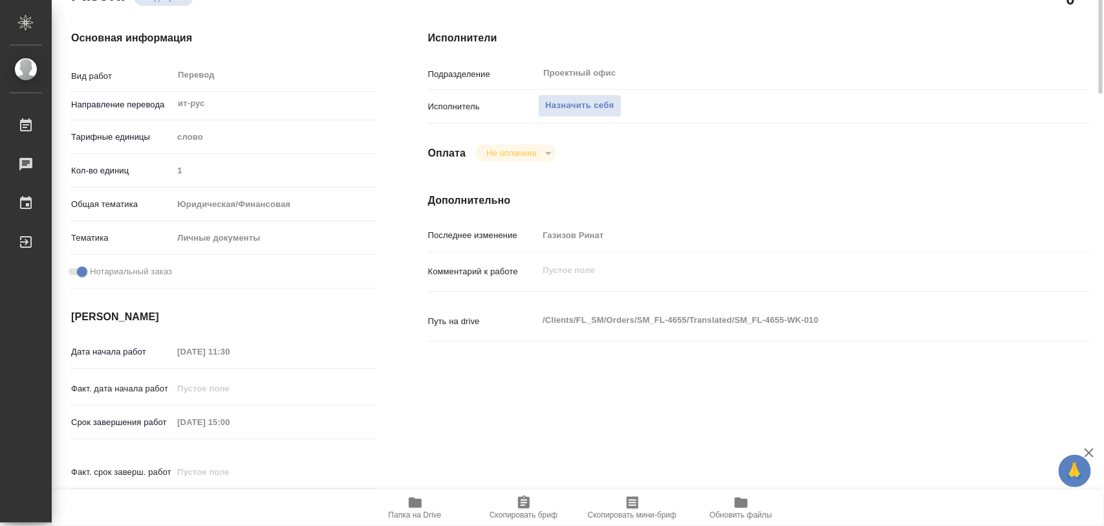 This screenshot has height=526, width=1104. Describe the element at coordinates (579, 105) in the screenshot. I see `button: Назначить себя` at that location.